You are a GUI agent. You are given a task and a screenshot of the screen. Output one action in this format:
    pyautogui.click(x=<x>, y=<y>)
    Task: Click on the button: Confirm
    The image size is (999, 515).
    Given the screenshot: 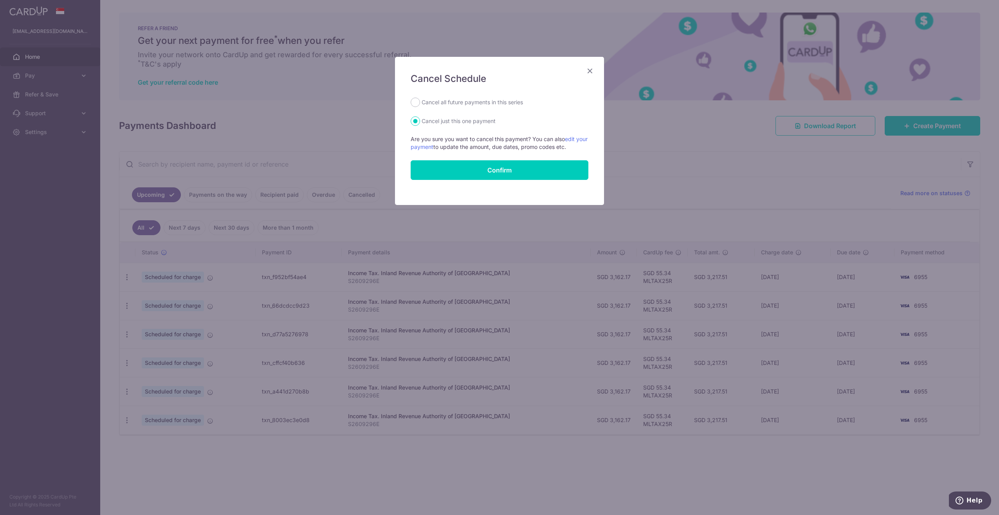 What is the action you would take?
    pyautogui.click(x=500, y=170)
    